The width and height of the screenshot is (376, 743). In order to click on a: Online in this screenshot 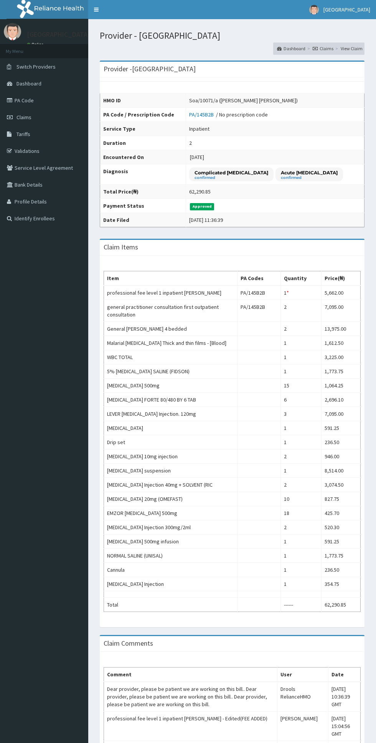, I will do `click(36, 44)`.